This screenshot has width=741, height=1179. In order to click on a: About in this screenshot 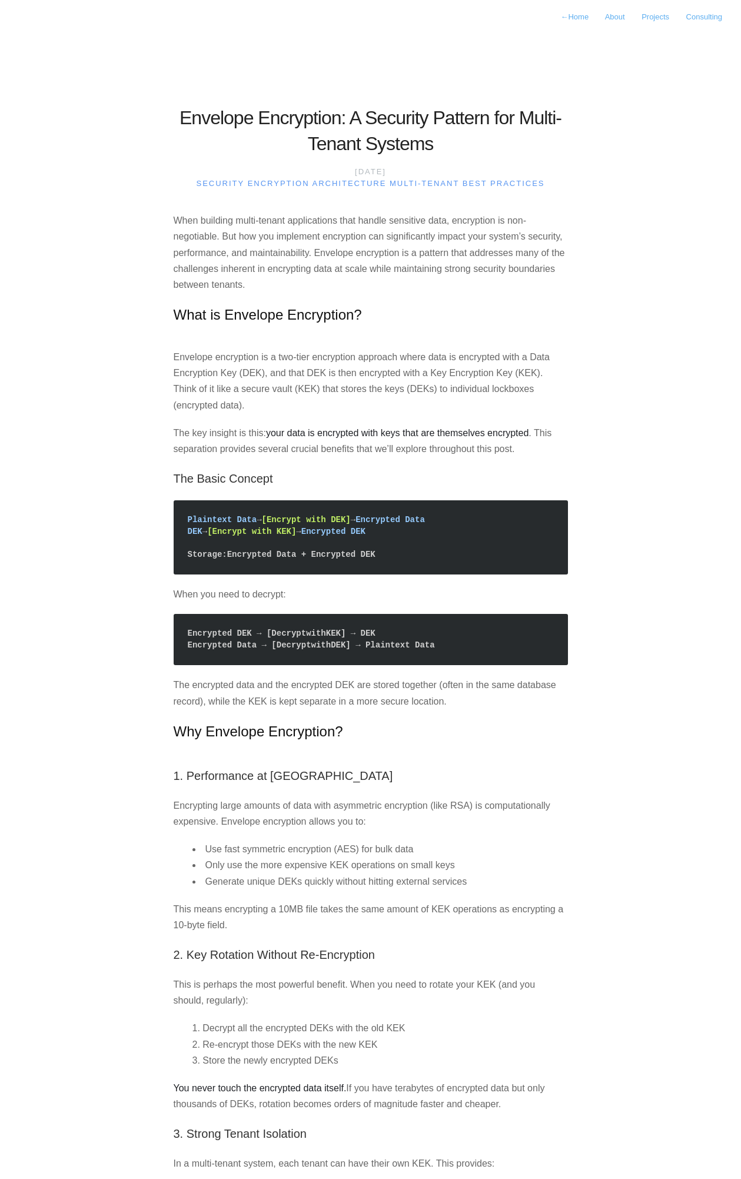, I will do `click(615, 16)`.